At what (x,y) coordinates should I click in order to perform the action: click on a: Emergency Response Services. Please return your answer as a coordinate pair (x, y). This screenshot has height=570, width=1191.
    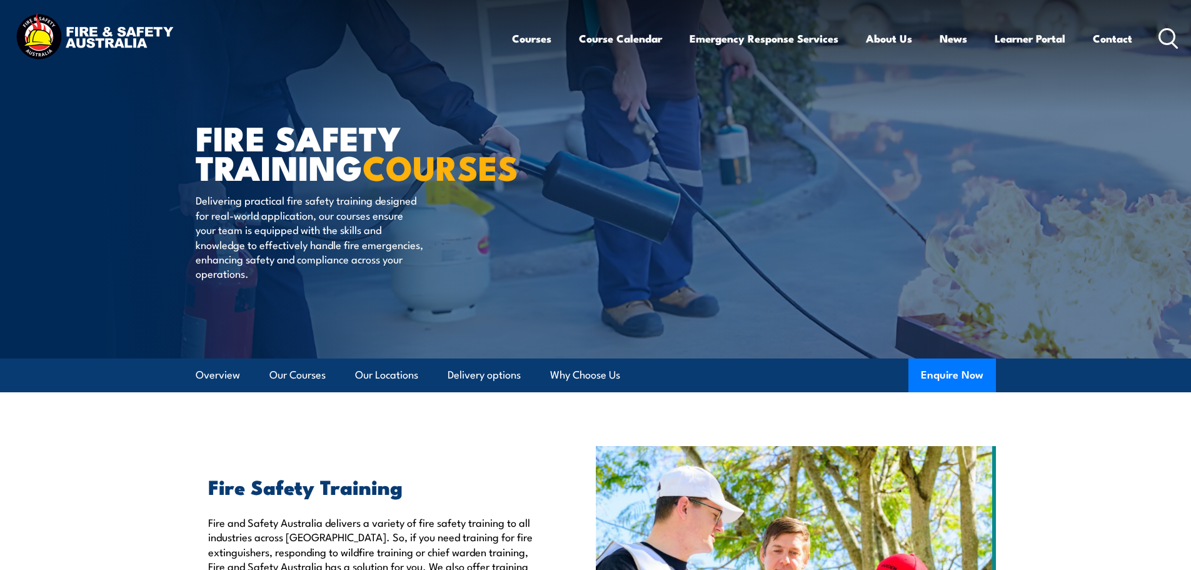
    Looking at the image, I should click on (764, 38).